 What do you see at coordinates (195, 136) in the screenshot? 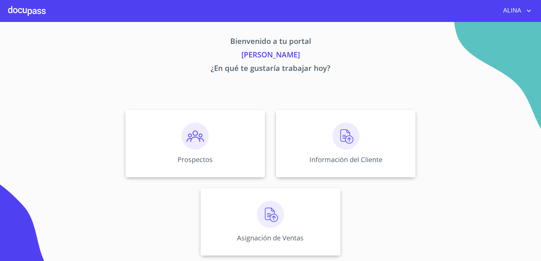
I see `img: prospectos.png` at bounding box center [195, 136].